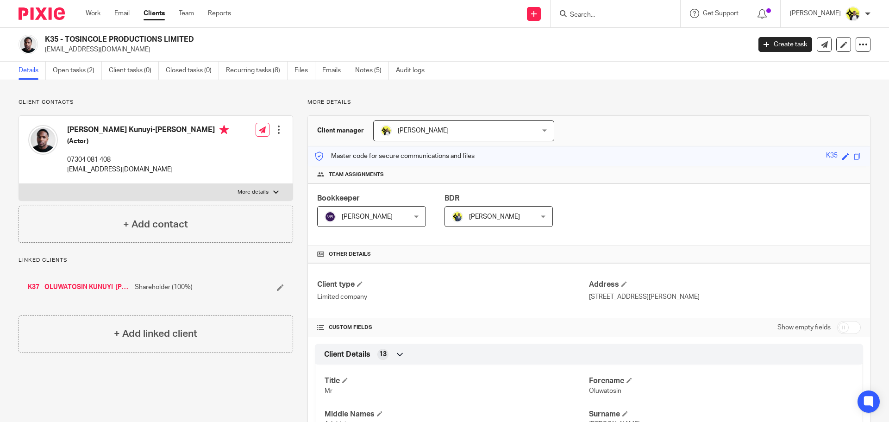  I want to click on div: K35, so click(832, 156).